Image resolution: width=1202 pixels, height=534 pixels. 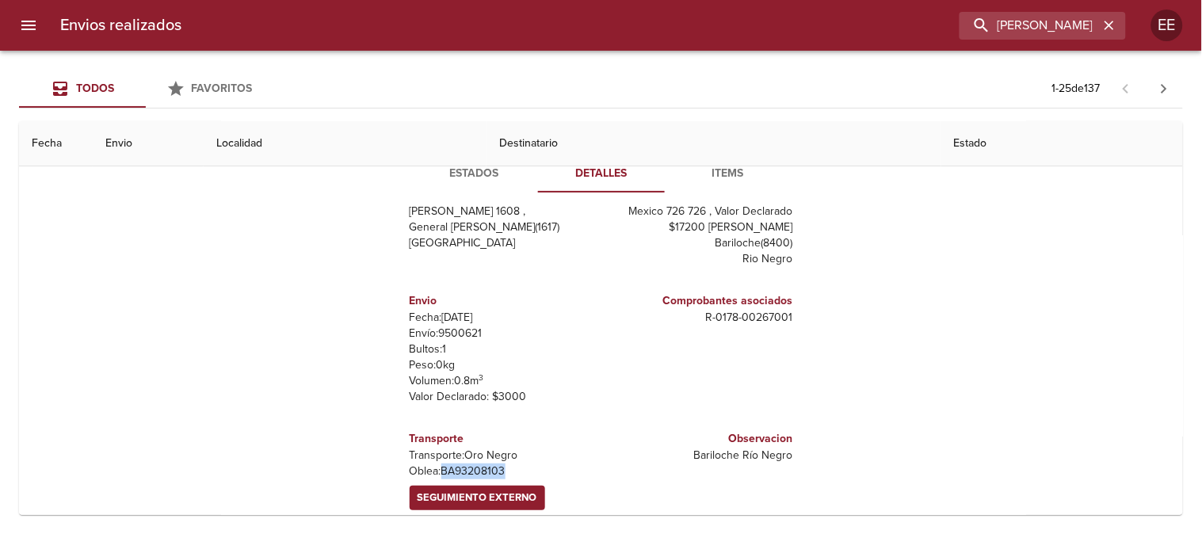 What do you see at coordinates (95, 88) in the screenshot?
I see `span: Todos` at bounding box center [95, 88].